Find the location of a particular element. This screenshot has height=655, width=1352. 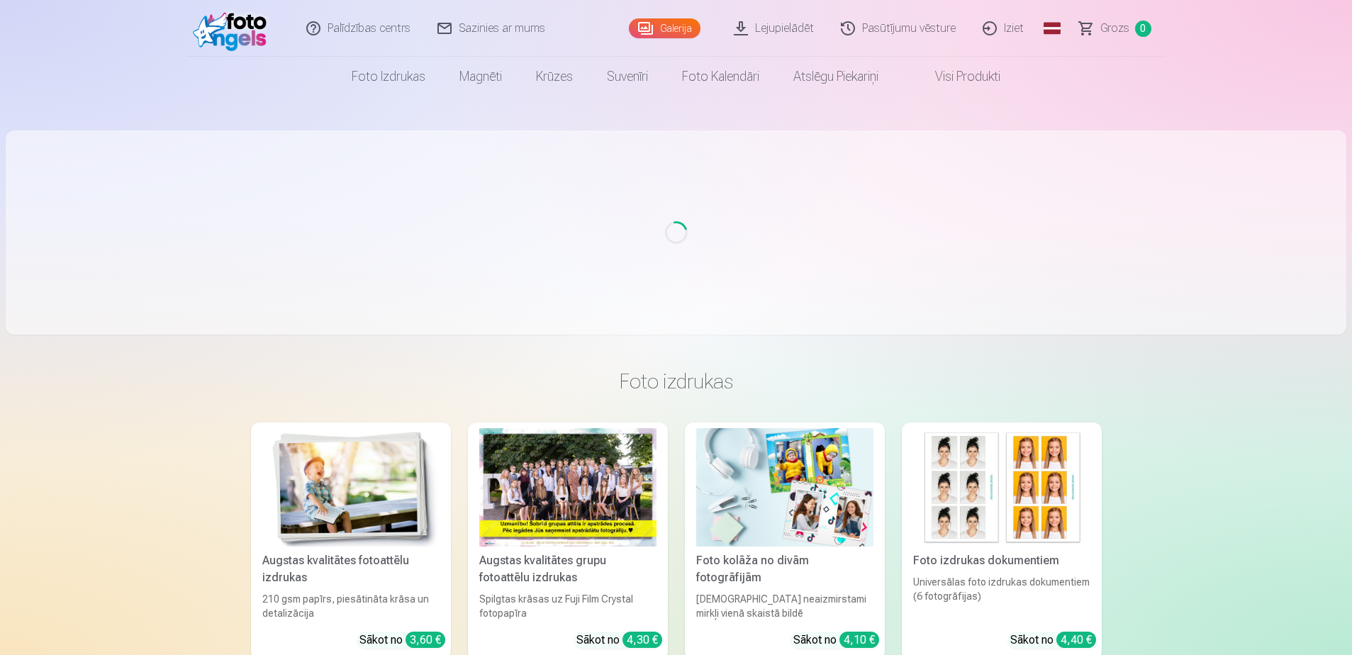

img: Foto kolāža no divām fotogrāfijām is located at coordinates (785, 487).